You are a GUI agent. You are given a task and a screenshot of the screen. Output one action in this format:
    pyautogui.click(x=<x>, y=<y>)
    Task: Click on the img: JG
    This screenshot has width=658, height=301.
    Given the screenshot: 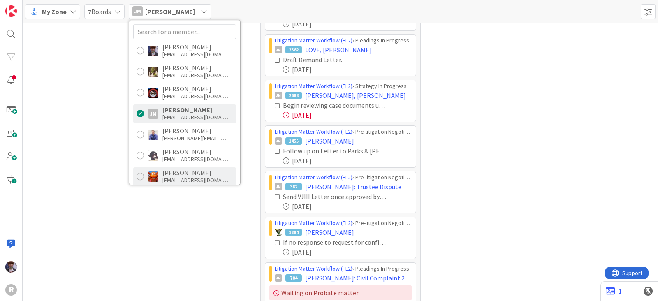 What is the action you would take?
    pyautogui.click(x=153, y=134)
    